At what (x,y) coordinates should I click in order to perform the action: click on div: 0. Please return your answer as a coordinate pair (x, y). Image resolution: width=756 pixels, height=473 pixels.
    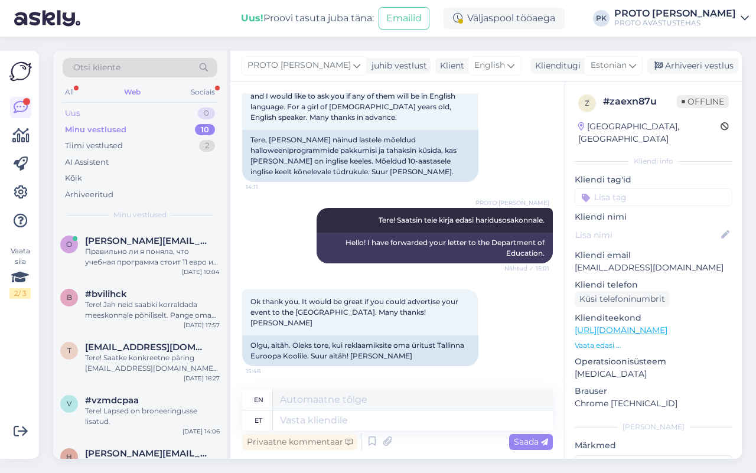
    Looking at the image, I should click on (206, 113).